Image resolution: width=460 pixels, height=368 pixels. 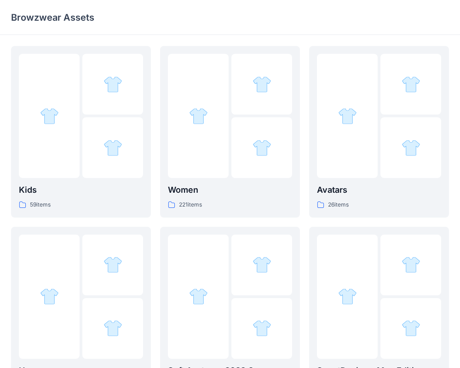 What do you see at coordinates (81, 132) in the screenshot?
I see `a: folder 1folder 2folder 3Kids59items` at bounding box center [81, 132].